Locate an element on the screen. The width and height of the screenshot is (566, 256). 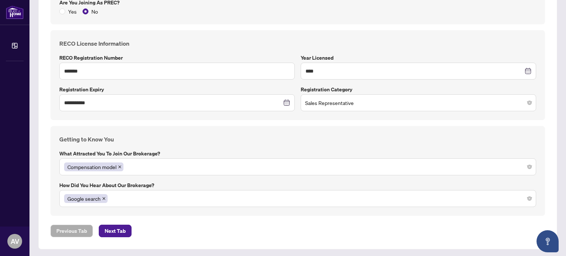
span: Yes is located at coordinates (72, 11).